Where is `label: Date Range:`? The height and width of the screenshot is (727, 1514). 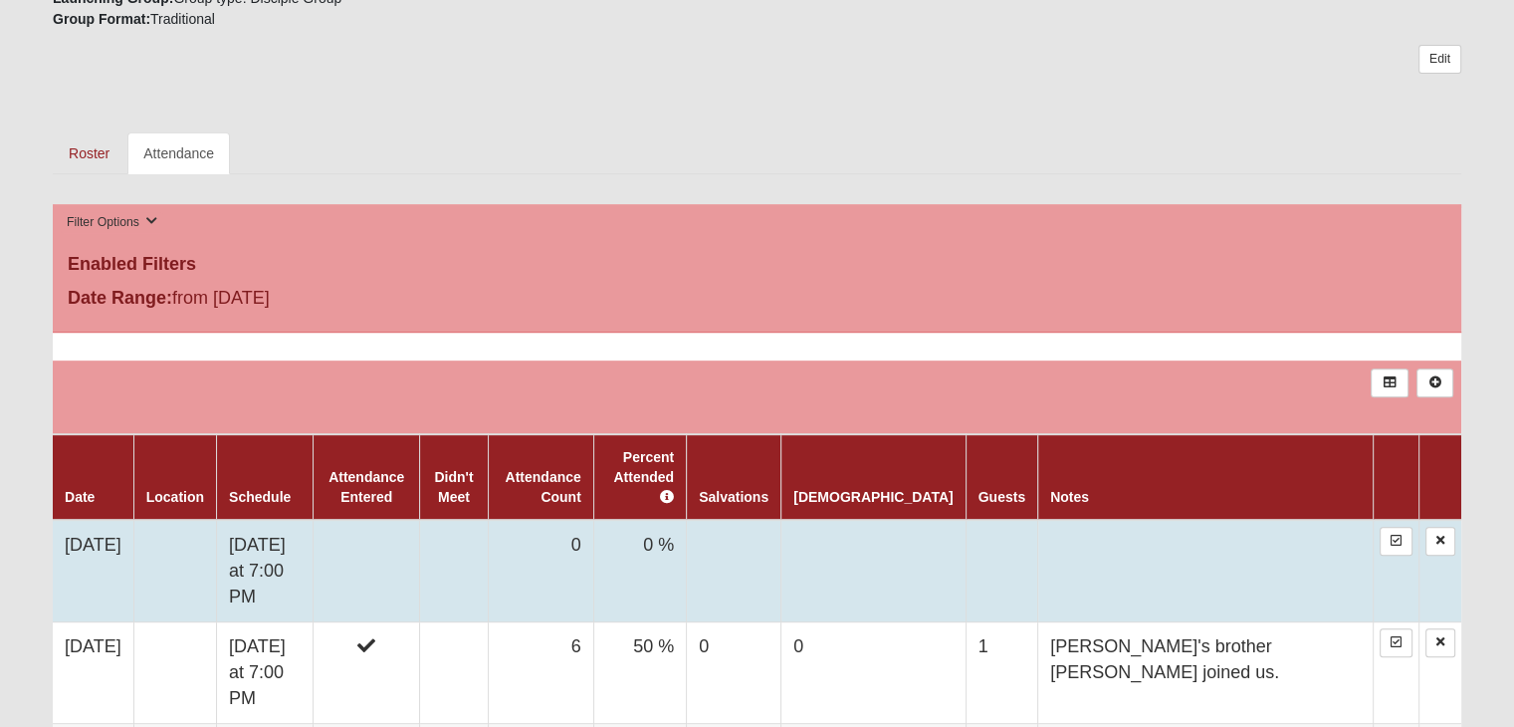 label: Date Range: is located at coordinates (119, 298).